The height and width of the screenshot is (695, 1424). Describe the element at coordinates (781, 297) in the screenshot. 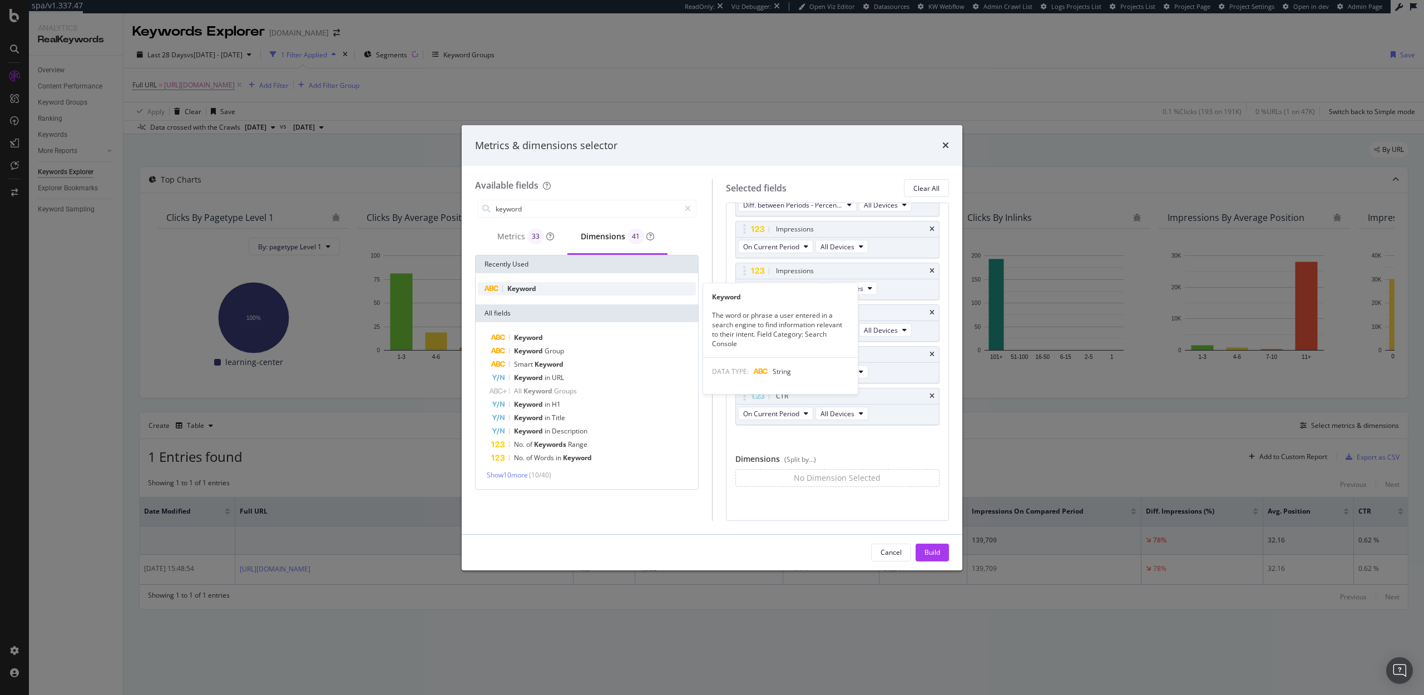

I see `div: Keyword` at that location.